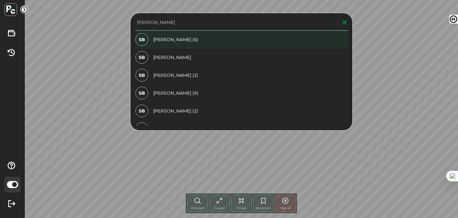 The height and width of the screenshot is (218, 458). Describe the element at coordinates (198, 207) in the screenshot. I see `span: Find path` at that location.